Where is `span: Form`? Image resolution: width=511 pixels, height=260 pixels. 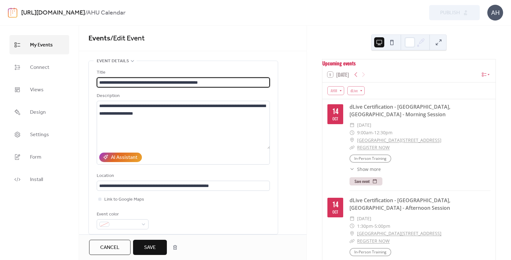
span: Form is located at coordinates (36, 157).